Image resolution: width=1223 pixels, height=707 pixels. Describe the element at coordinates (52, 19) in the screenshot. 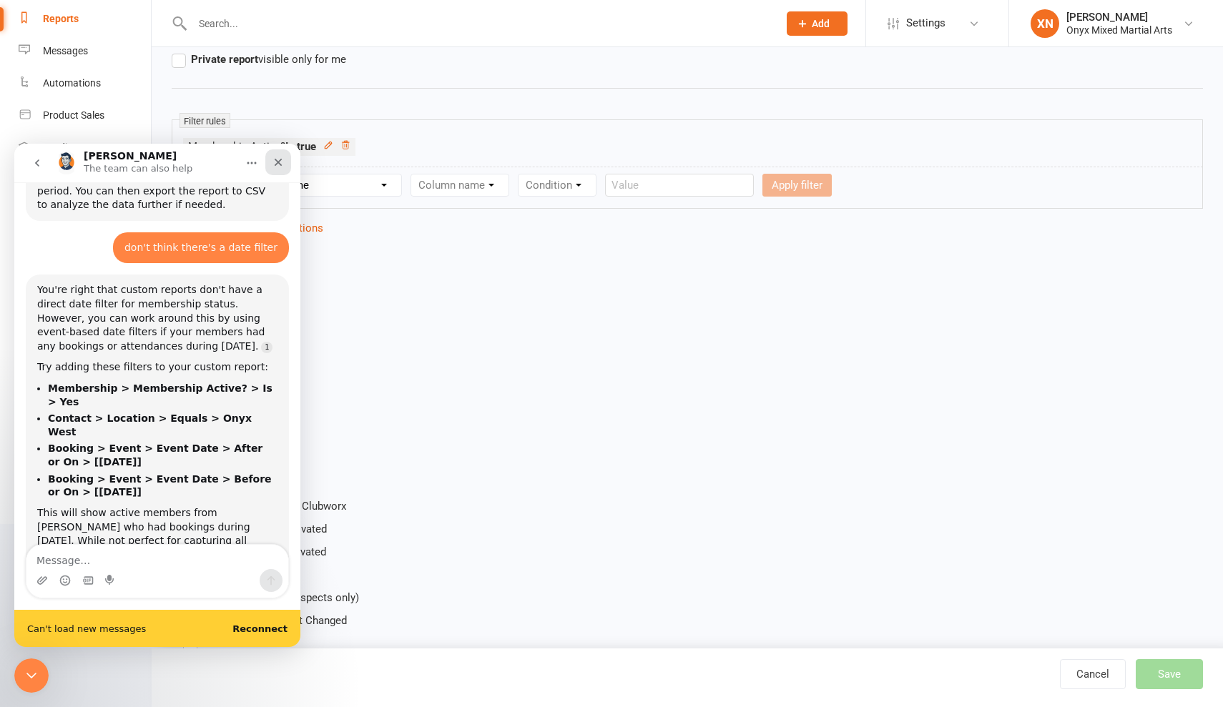

I see `img: Profile image for Toby` at that location.